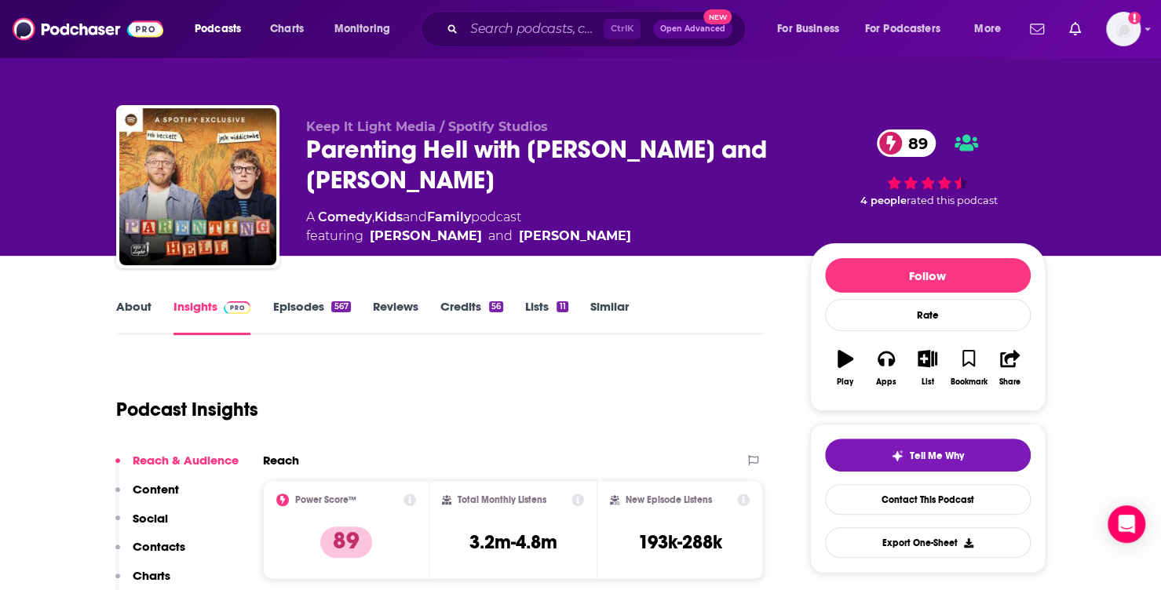 This screenshot has width=1161, height=590. Describe the element at coordinates (496, 307) in the screenshot. I see `div: 56` at that location.